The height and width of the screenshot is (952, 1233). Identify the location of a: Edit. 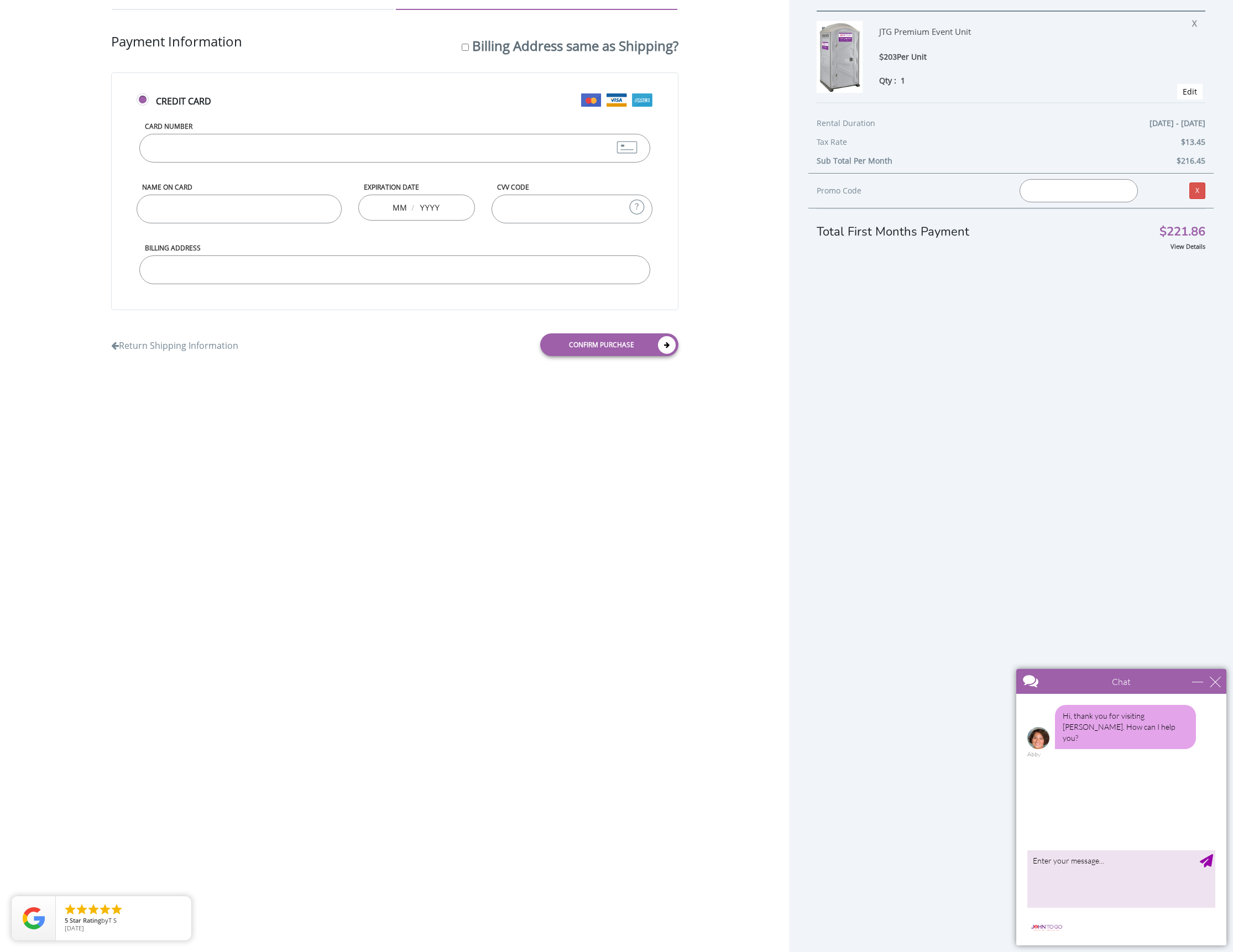
(1190, 91).